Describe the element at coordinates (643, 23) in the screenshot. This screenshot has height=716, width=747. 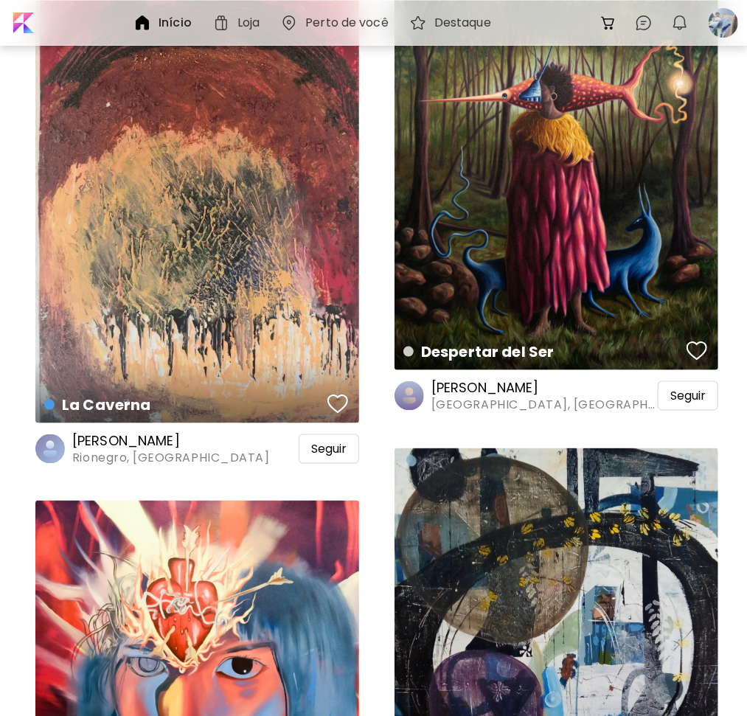
I see `img: chatIcon` at that location.